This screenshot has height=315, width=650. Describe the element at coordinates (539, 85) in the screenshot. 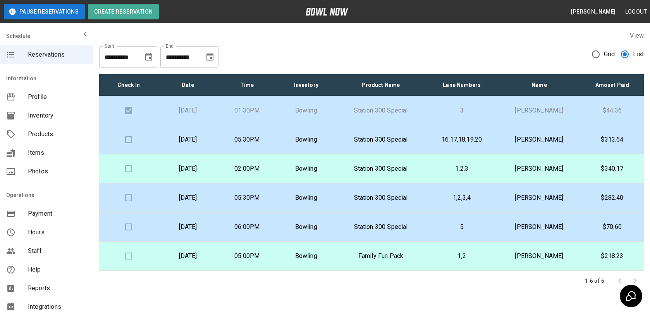

I see `th: Name` at that location.